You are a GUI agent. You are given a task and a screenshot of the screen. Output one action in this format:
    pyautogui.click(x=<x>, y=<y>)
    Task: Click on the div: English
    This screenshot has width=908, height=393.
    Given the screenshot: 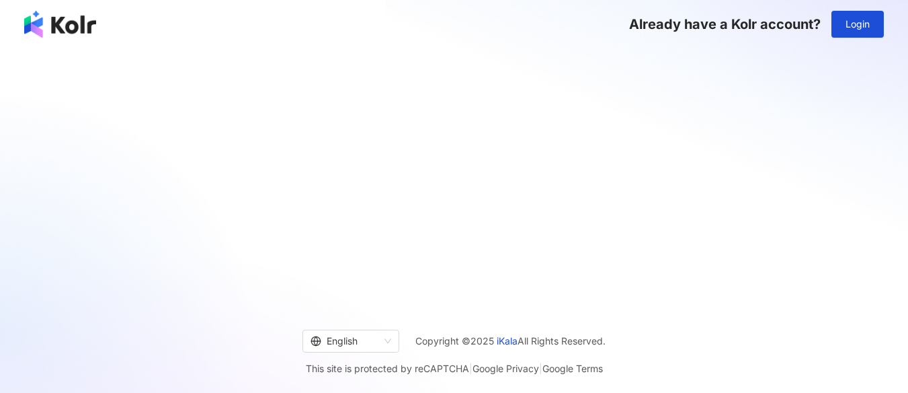 What is the action you would take?
    pyautogui.click(x=345, y=341)
    